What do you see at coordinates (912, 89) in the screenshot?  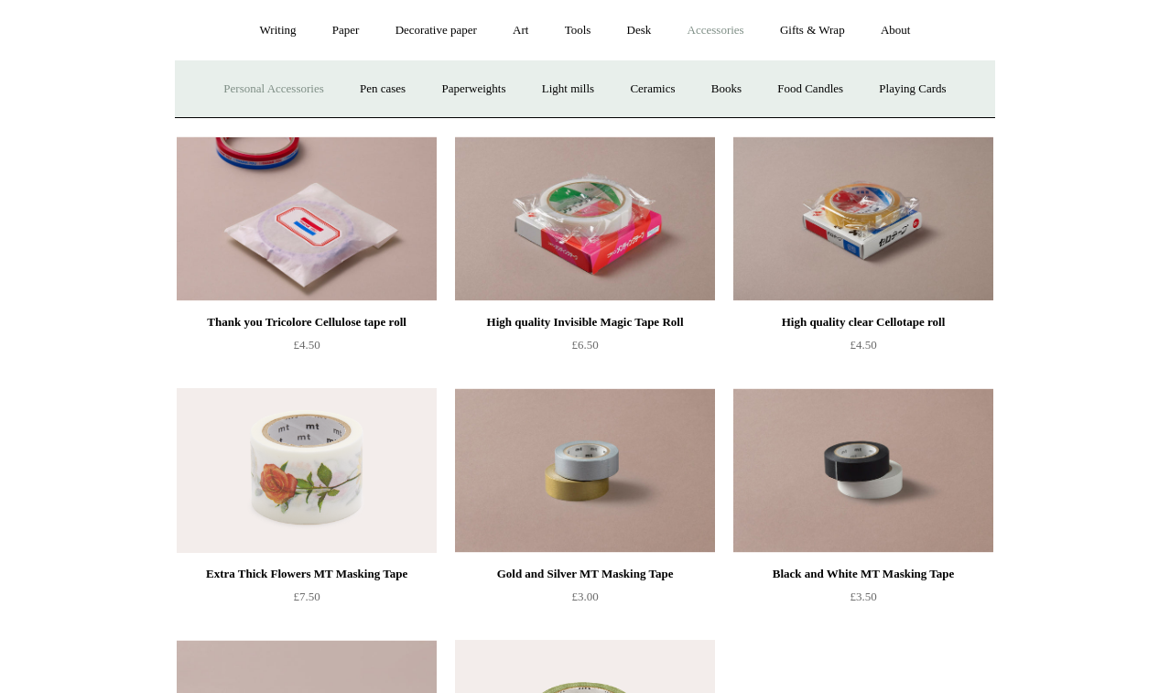 I see `a: Playing Cards` at bounding box center [912, 89].